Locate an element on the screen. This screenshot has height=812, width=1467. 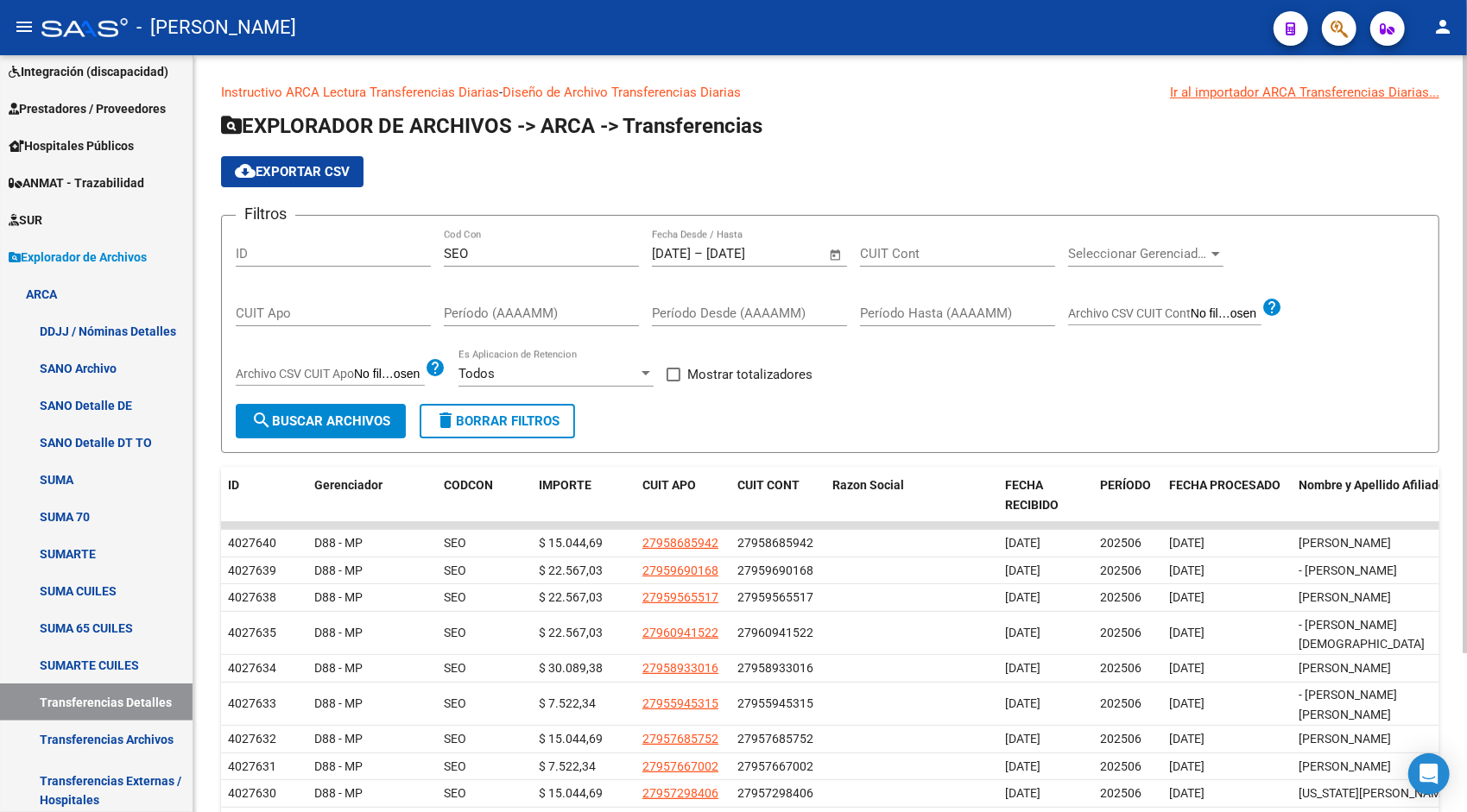
span: 4027640 is located at coordinates (252, 543).